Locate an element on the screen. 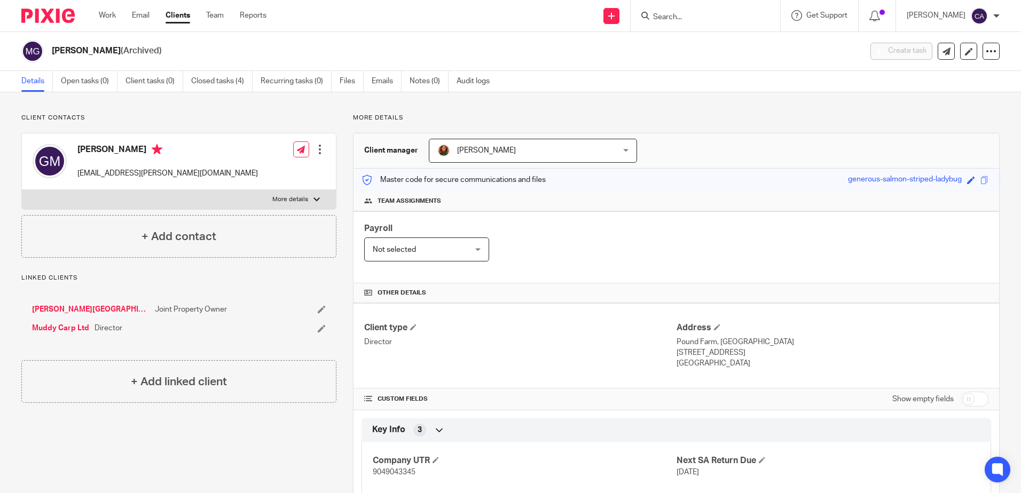  h4: Next SA Return Due is located at coordinates (828, 461).